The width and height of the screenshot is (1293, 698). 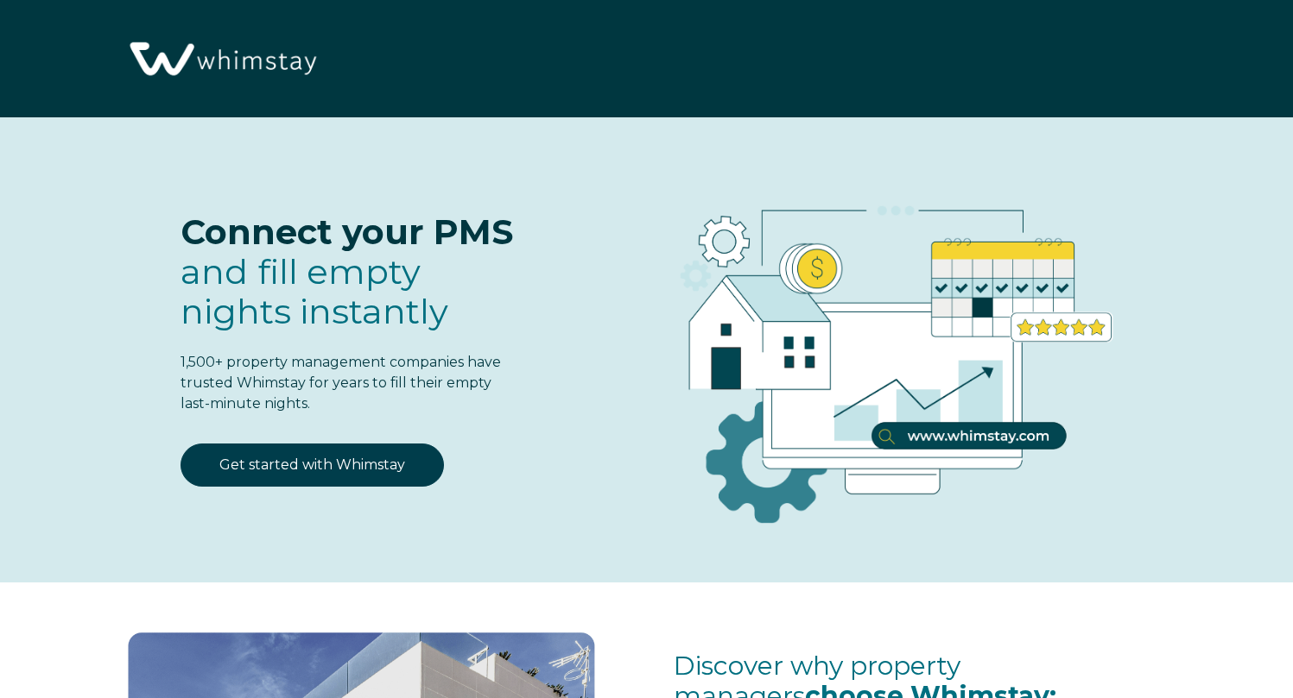 What do you see at coordinates (221, 60) in the screenshot?
I see `img: Whimstay Logo-02 1` at bounding box center [221, 60].